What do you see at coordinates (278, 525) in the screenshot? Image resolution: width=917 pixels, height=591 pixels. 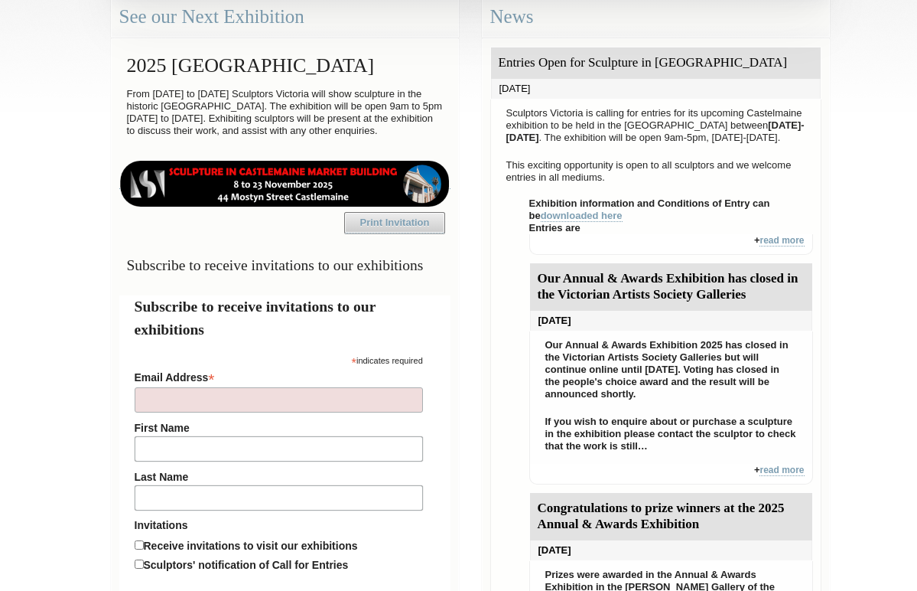 I see `strong: Invitations` at bounding box center [278, 525].